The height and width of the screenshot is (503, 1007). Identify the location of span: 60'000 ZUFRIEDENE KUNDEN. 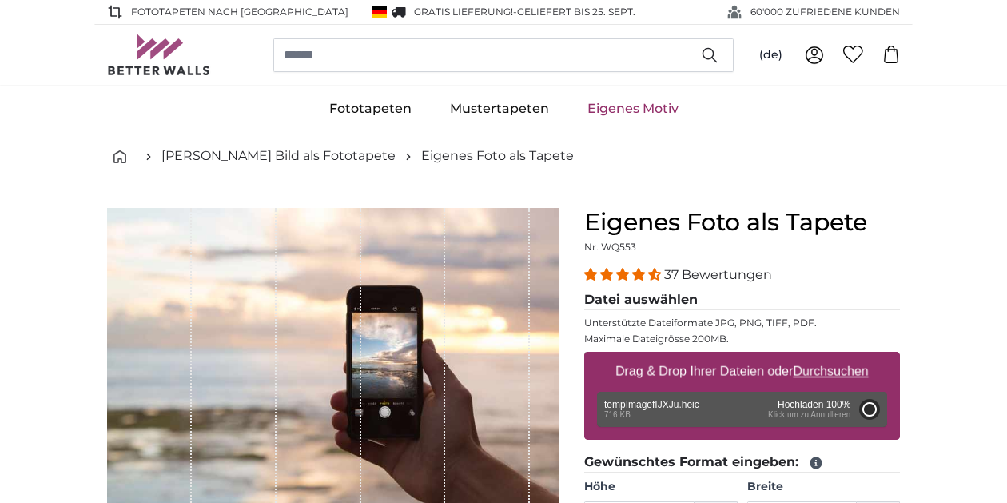
(825, 12).